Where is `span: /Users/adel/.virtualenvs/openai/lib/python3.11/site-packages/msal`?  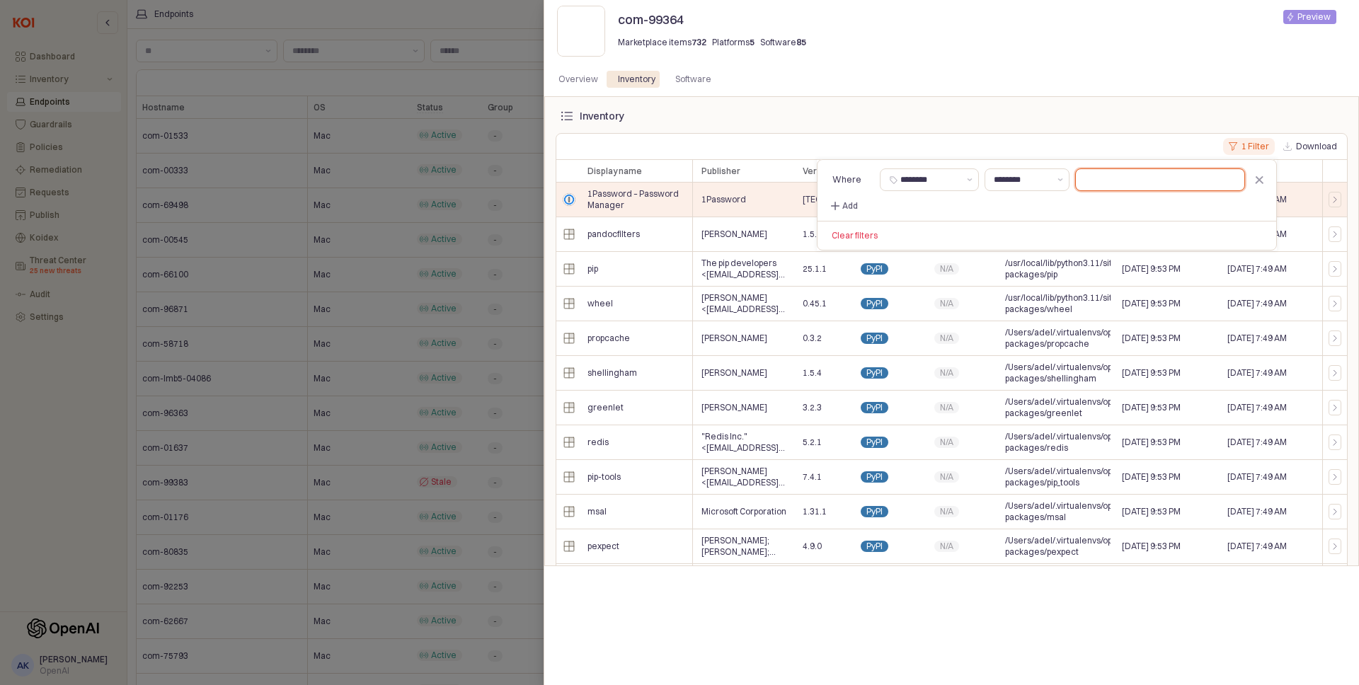
span: /Users/adel/.virtualenvs/openai/lib/python3.11/site-packages/msal is located at coordinates (1057, 512).